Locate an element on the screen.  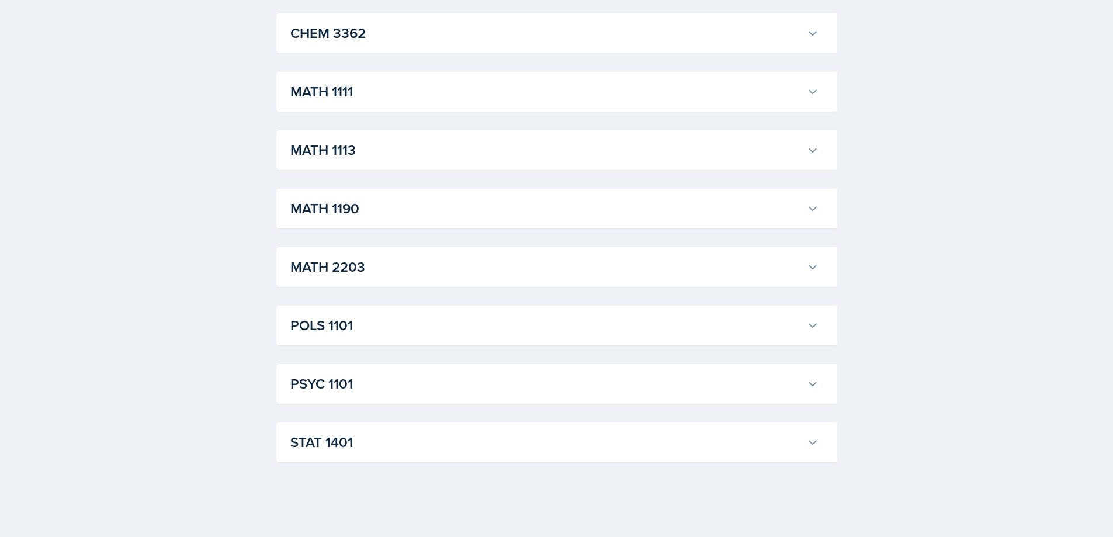
h3: MATH 1190 is located at coordinates (546, 209).